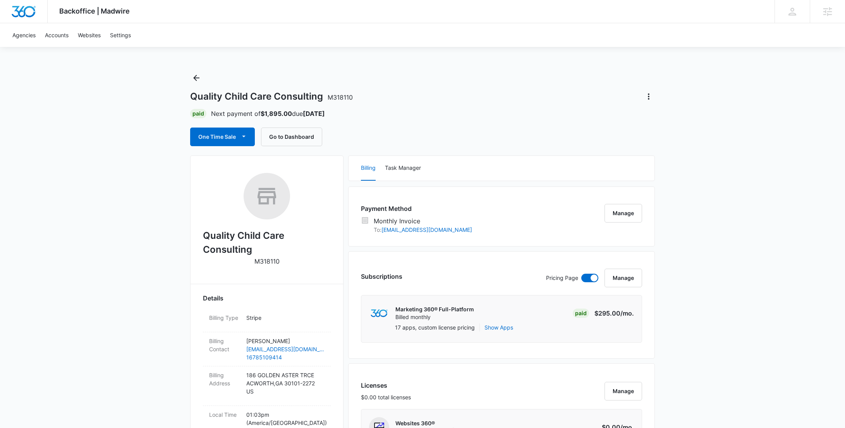 The height and width of the screenshot is (428, 845). What do you see at coordinates (57, 35) in the screenshot?
I see `a: Accounts` at bounding box center [57, 35].